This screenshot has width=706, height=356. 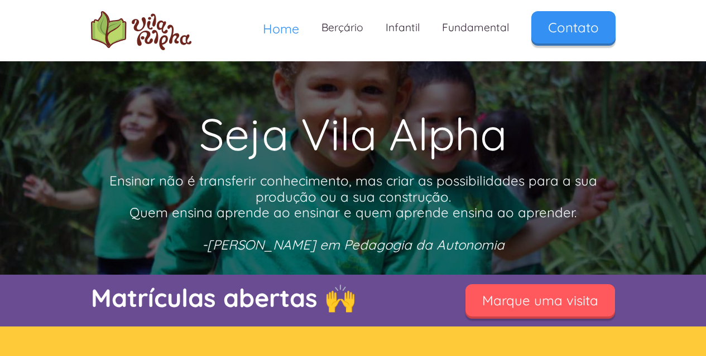 What do you see at coordinates (281, 28) in the screenshot?
I see `span: Home` at bounding box center [281, 28].